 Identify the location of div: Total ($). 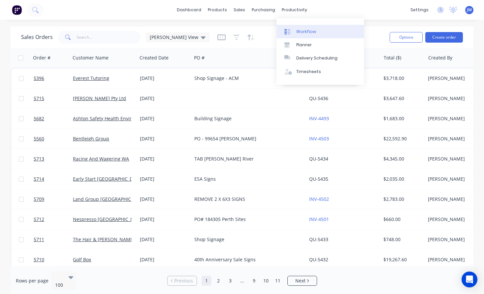
(392, 58).